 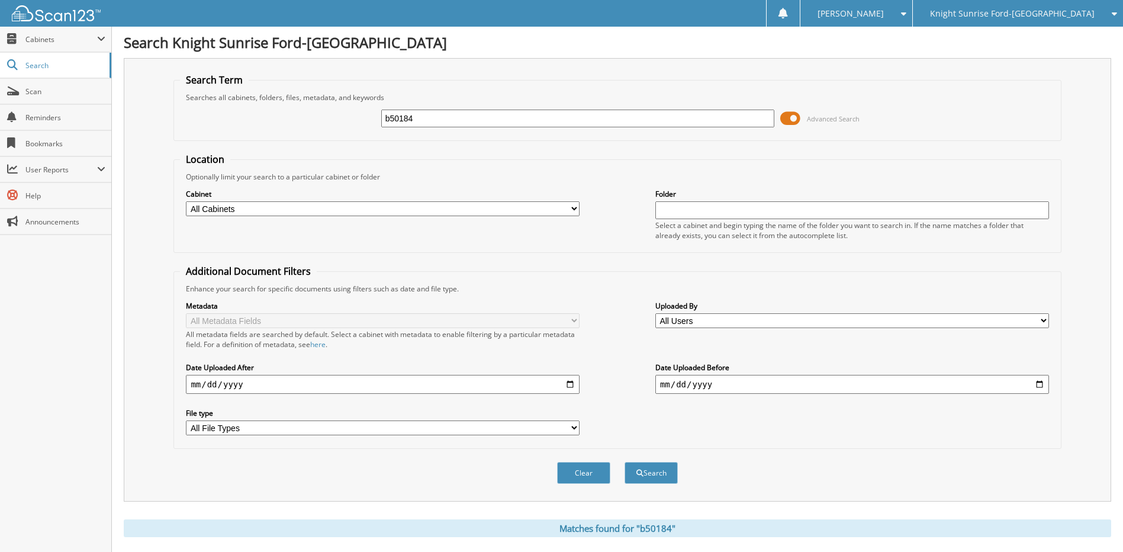 I want to click on input: end, so click(x=852, y=384).